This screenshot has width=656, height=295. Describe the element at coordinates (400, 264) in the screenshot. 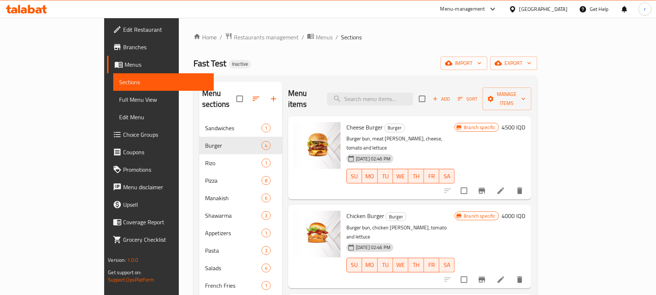

I see `span: WE` at that location.